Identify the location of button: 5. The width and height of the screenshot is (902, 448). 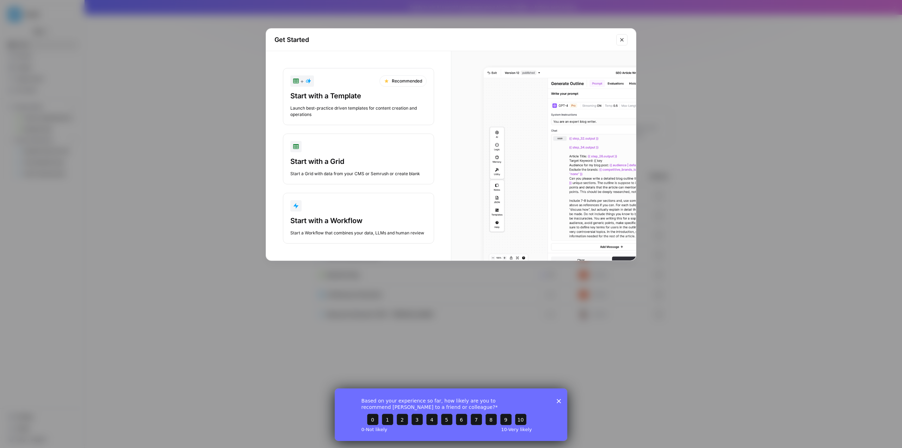
(112, 31).